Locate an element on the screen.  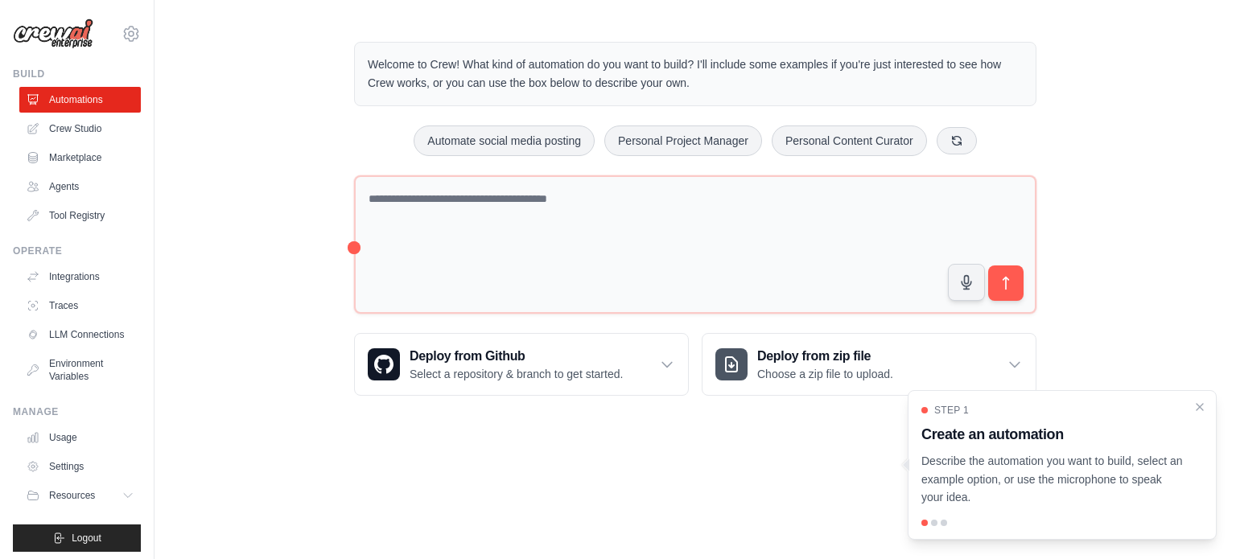
a: Crew Studio is located at coordinates (80, 129).